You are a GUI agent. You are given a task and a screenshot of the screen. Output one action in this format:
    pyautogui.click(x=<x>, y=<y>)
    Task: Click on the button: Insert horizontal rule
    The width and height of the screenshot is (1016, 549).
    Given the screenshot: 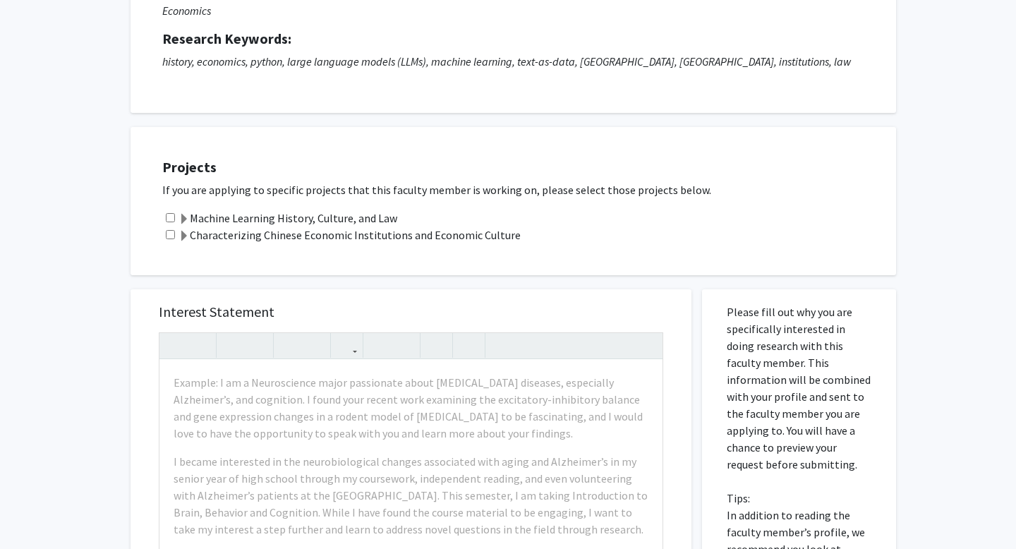 What is the action you would take?
    pyautogui.click(x=469, y=345)
    